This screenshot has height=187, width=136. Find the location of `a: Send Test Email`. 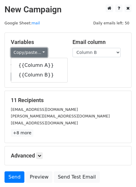

a: Send Test Email is located at coordinates (77, 177).